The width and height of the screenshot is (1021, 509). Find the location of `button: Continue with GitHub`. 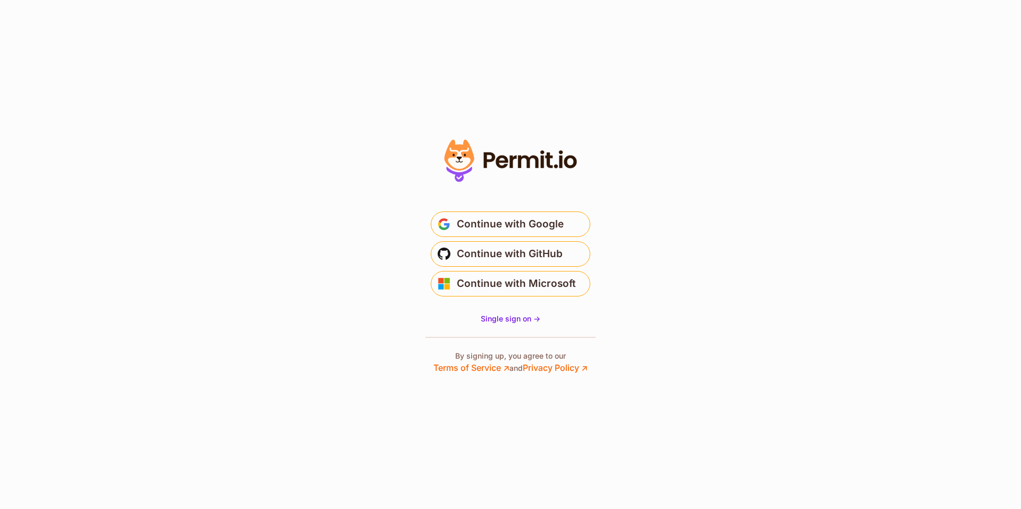

button: Continue with GitHub is located at coordinates (510, 254).